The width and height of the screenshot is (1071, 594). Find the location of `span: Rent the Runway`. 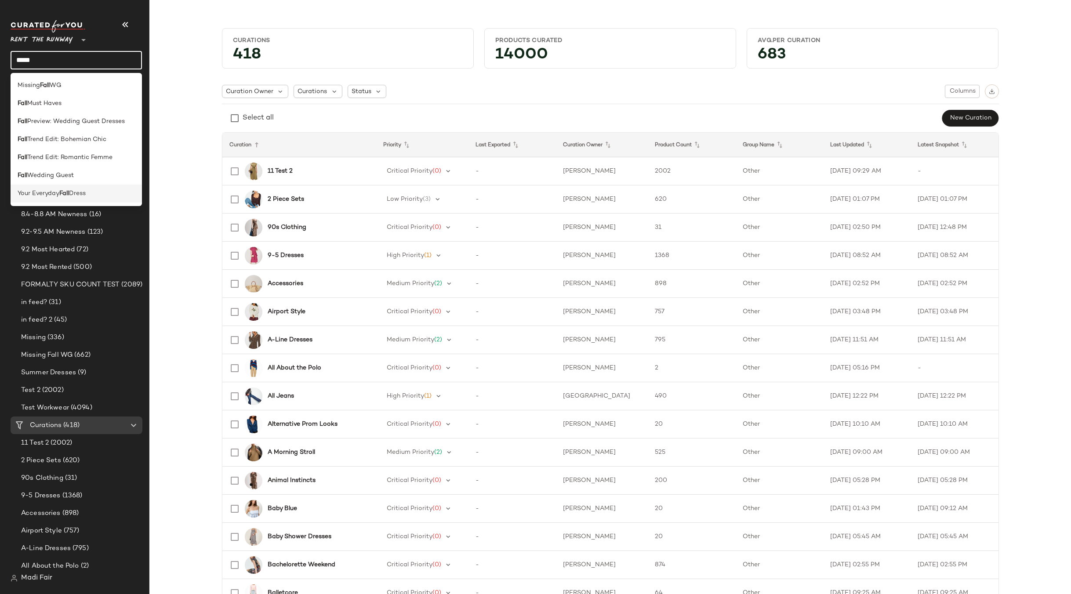

span: Rent the Runway is located at coordinates (42, 38).